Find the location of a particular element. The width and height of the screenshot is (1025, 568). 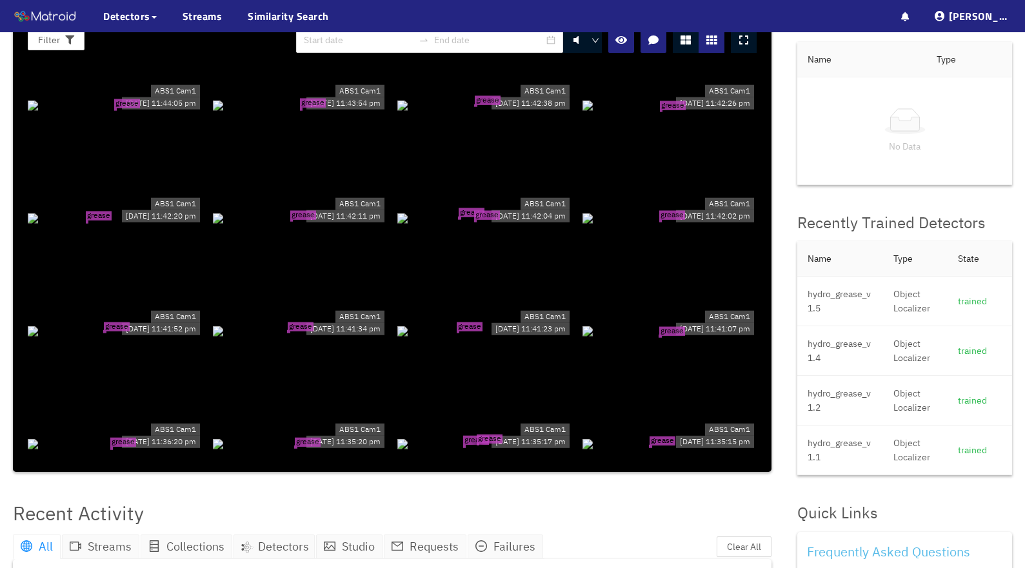

td: hydro_grease_v1.4 is located at coordinates (840, 351).